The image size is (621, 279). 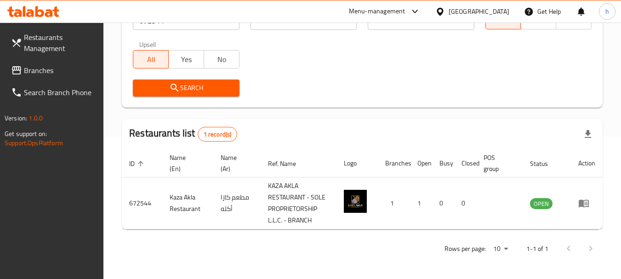 I want to click on span: Name (Ar), so click(x=235, y=163).